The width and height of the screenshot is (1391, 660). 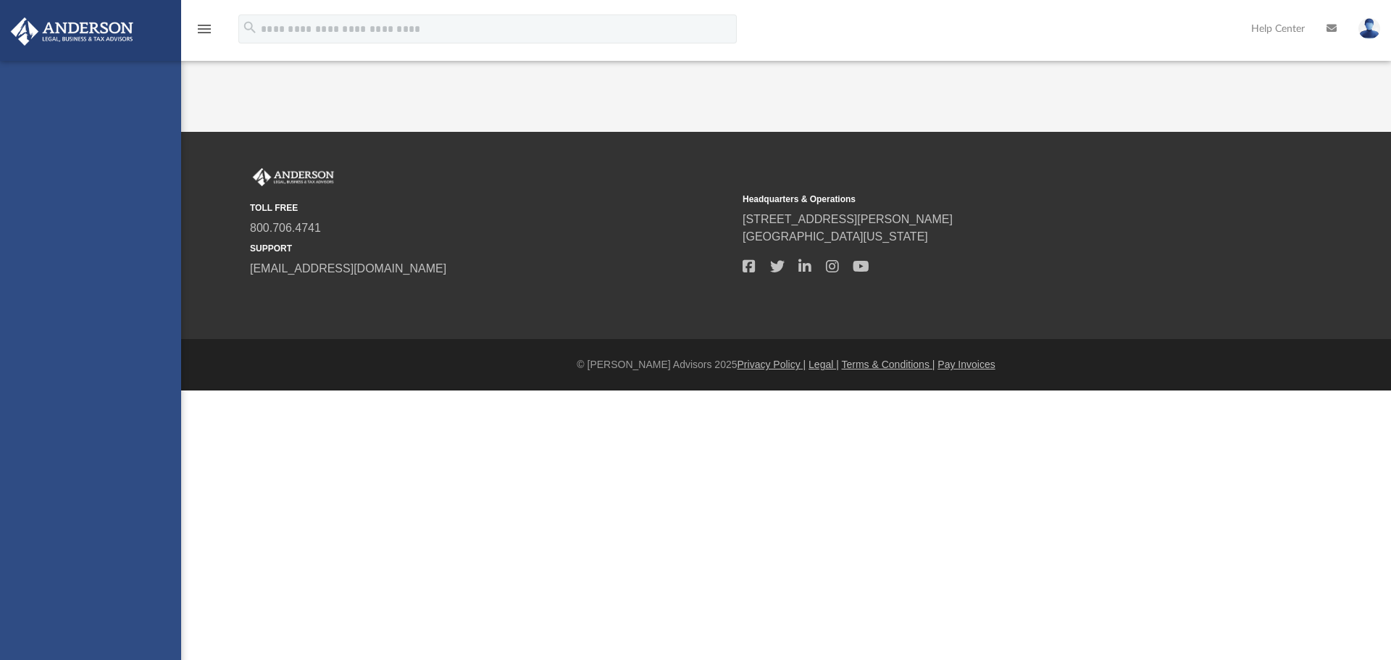 What do you see at coordinates (1369, 28) in the screenshot?
I see `img: User Pic` at bounding box center [1369, 28].